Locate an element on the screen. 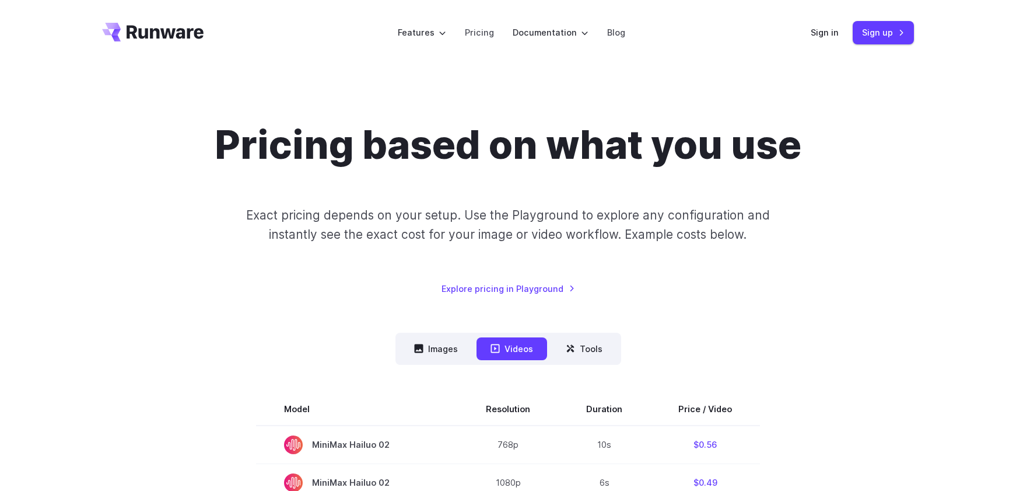 The width and height of the screenshot is (1016, 491). th: Model is located at coordinates (357, 409).